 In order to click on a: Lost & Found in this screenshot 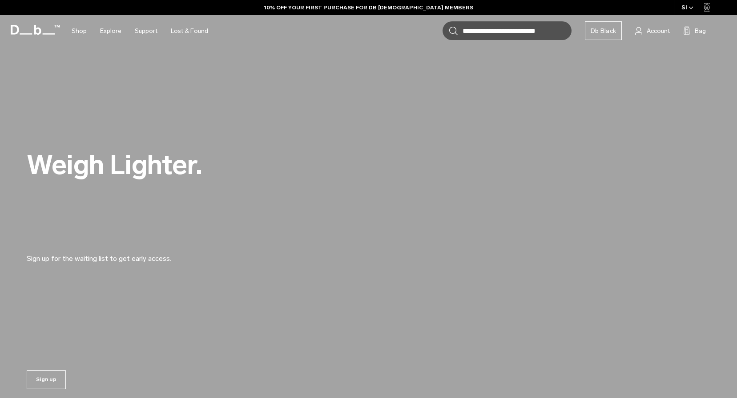, I will do `click(189, 31)`.